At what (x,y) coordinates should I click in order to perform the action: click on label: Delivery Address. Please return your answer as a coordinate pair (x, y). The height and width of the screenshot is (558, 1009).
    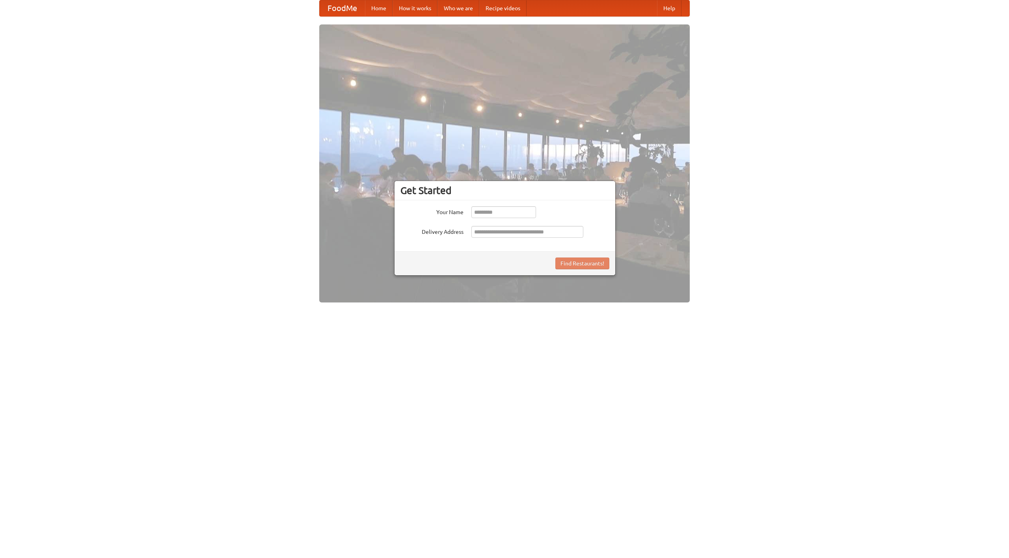
    Looking at the image, I should click on (432, 231).